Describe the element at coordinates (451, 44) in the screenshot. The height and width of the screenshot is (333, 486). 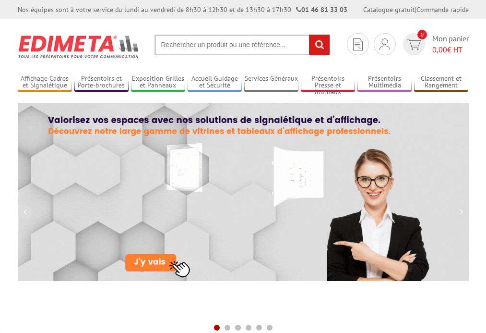
I see `span: Mon panier` at that location.